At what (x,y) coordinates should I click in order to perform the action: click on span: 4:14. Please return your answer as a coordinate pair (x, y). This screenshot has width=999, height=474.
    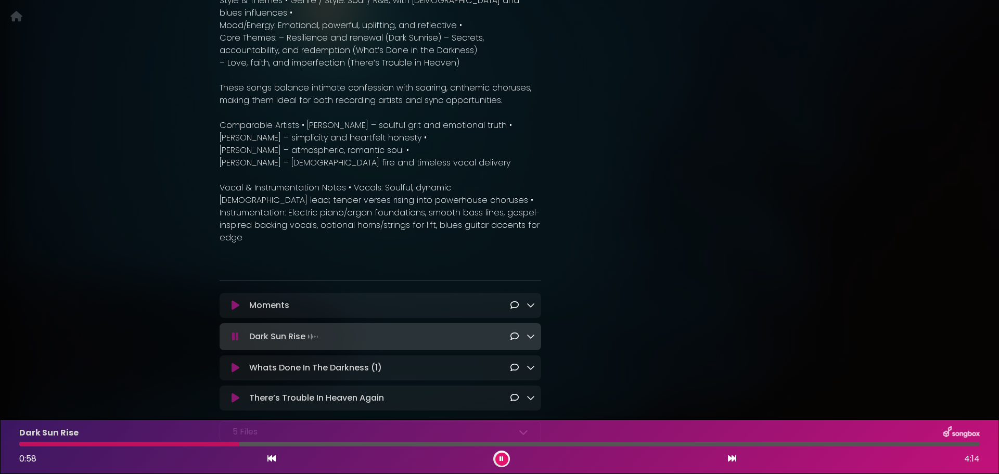
    Looking at the image, I should click on (972, 459).